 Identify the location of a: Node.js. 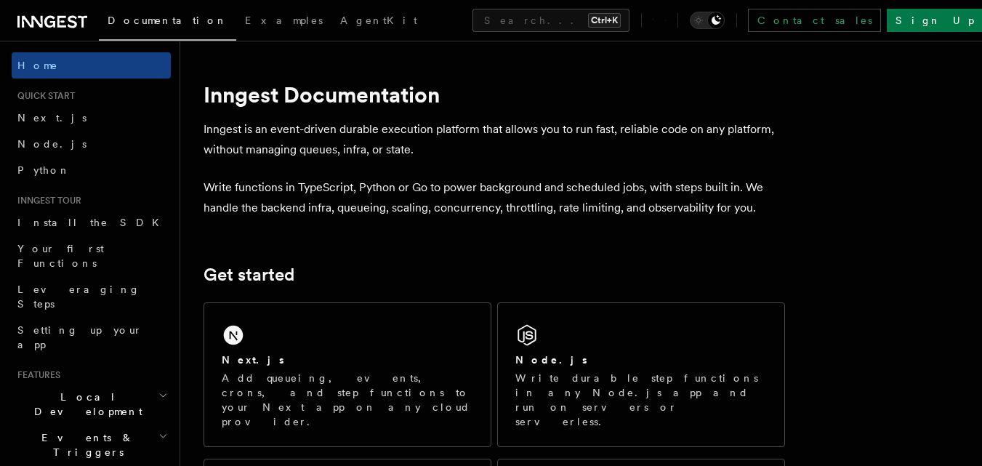
(91, 144).